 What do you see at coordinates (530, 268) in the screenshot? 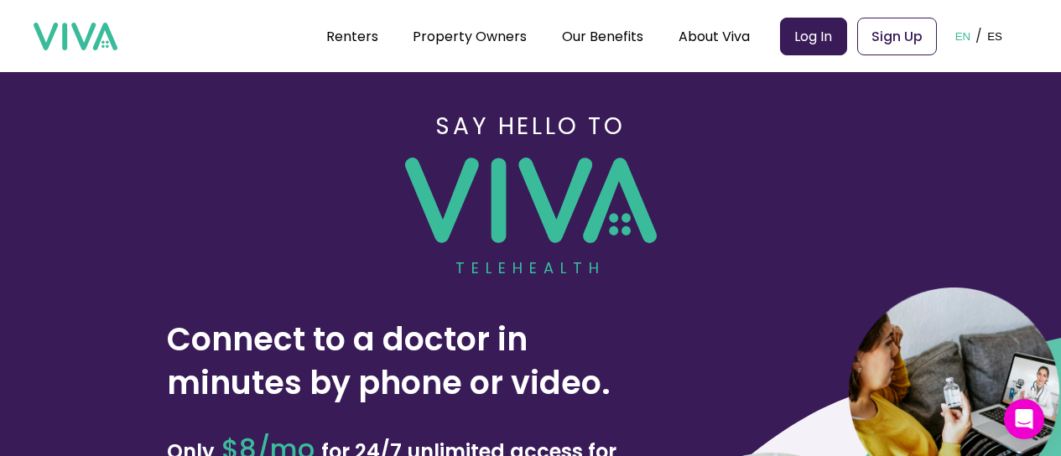
I see `h3: TELEHEALTH` at bounding box center [530, 268].